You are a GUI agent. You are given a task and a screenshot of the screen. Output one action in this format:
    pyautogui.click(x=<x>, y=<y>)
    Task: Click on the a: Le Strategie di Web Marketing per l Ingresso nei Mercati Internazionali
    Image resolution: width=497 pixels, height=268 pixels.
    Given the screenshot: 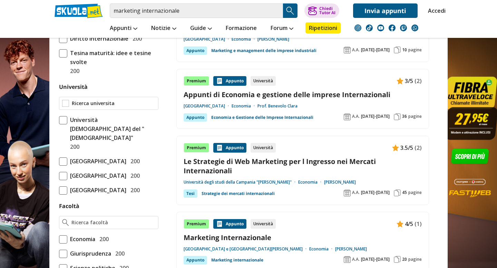 What is the action you would take?
    pyautogui.click(x=302, y=166)
    